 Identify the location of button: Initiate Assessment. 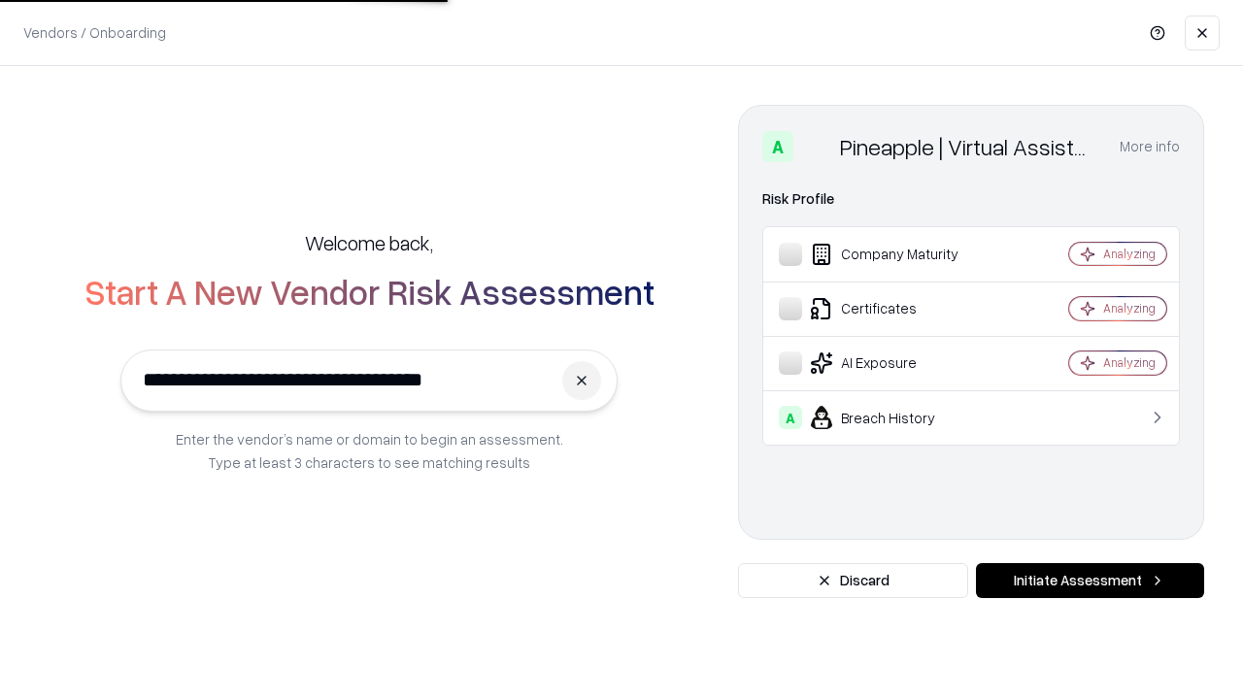
(1090, 581).